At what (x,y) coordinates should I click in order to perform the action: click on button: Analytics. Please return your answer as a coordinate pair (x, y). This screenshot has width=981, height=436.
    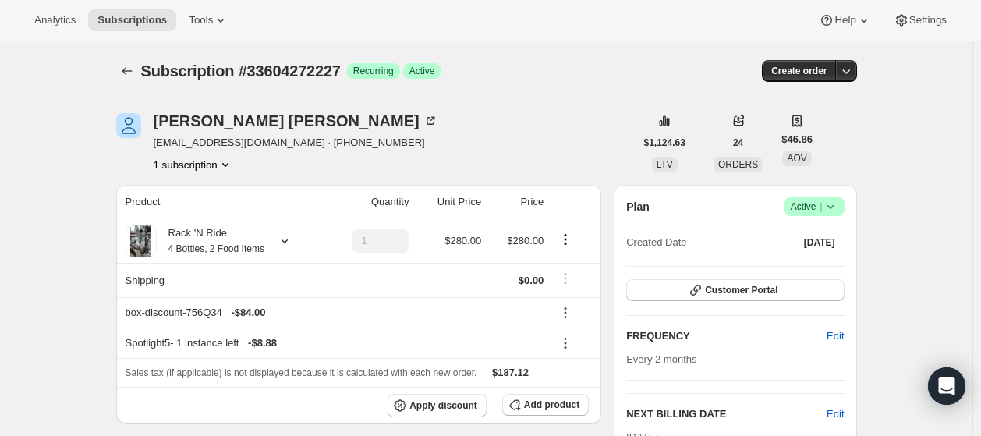
    Looking at the image, I should click on (55, 20).